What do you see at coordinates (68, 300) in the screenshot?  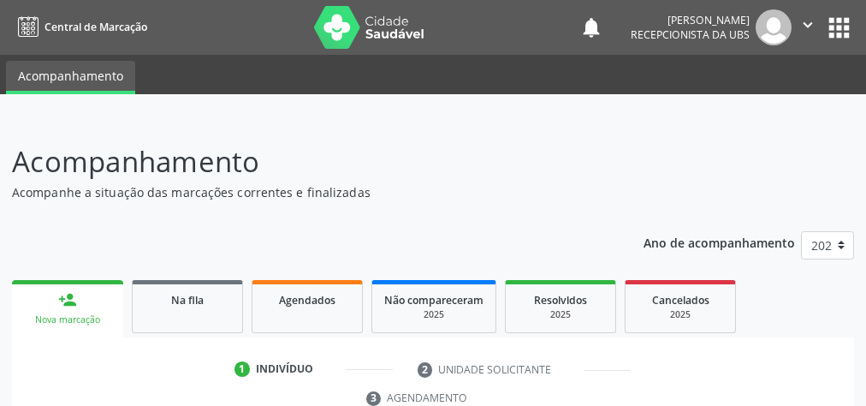 I see `div: person_add` at bounding box center [68, 300].